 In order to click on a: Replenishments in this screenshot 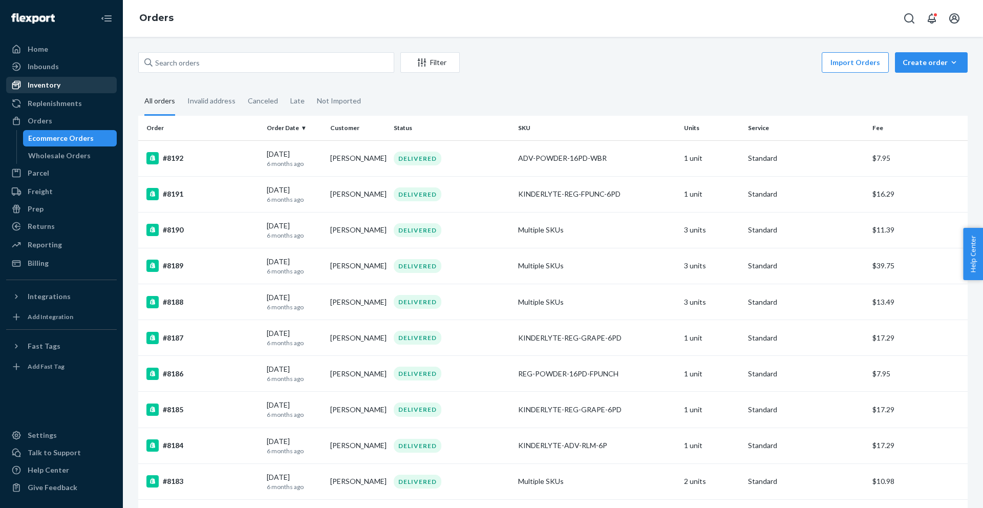, I will do `click(61, 103)`.